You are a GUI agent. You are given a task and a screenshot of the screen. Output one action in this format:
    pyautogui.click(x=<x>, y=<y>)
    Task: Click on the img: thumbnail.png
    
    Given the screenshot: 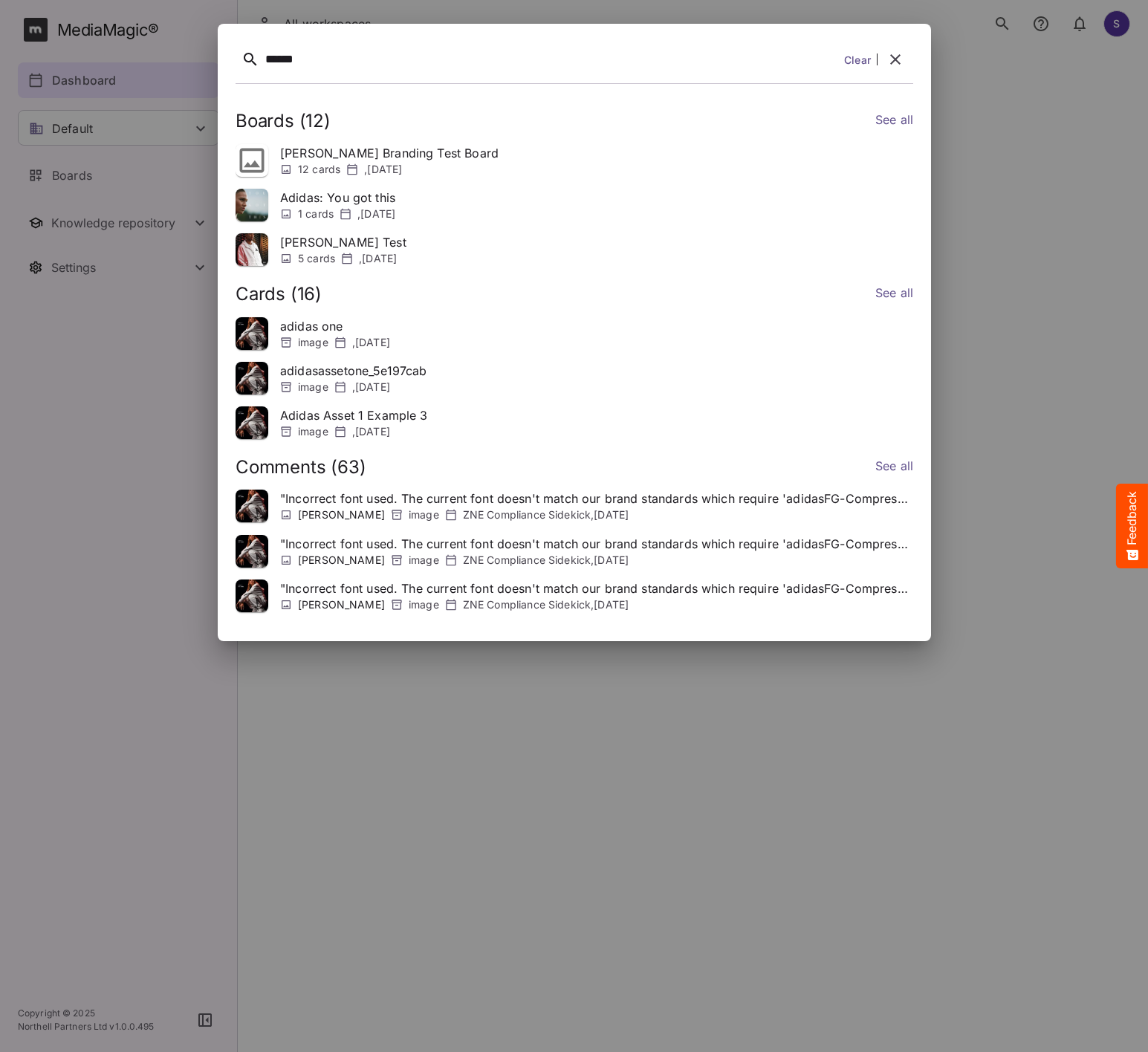 What is the action you would take?
    pyautogui.click(x=252, y=205)
    